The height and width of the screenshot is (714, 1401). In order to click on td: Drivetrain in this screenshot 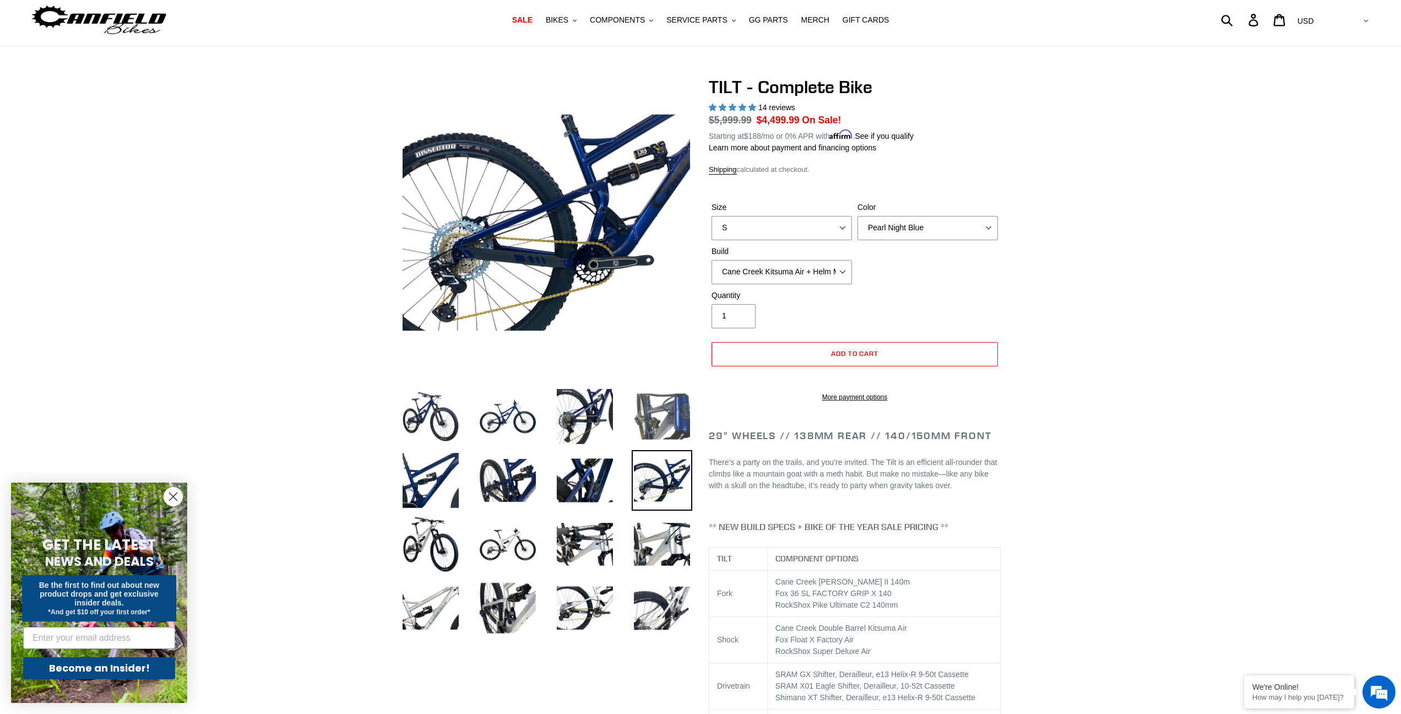, I will do `click(739, 686)`.